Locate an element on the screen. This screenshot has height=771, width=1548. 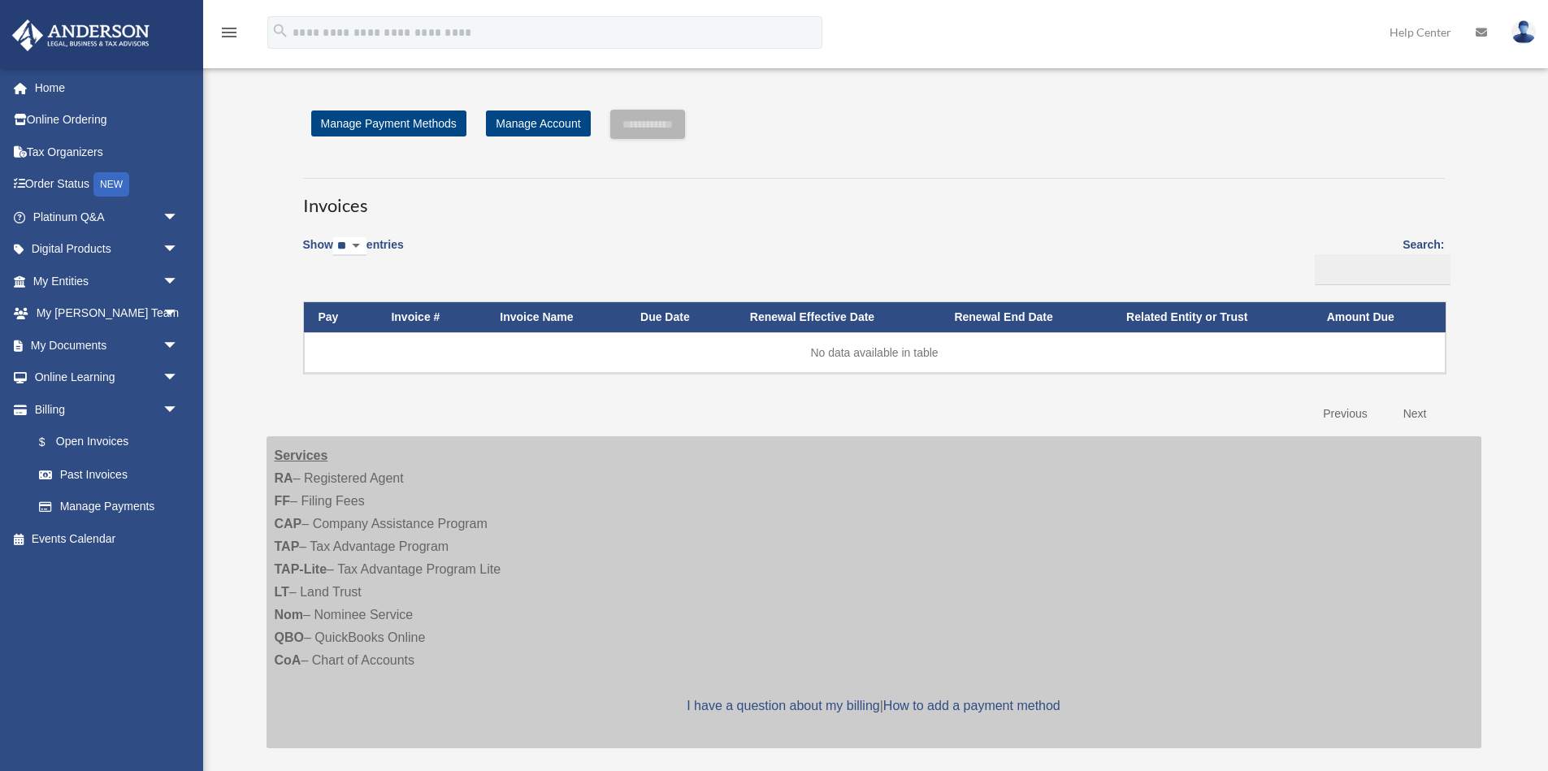
th: Pay: activate to sort column descending is located at coordinates (340, 317).